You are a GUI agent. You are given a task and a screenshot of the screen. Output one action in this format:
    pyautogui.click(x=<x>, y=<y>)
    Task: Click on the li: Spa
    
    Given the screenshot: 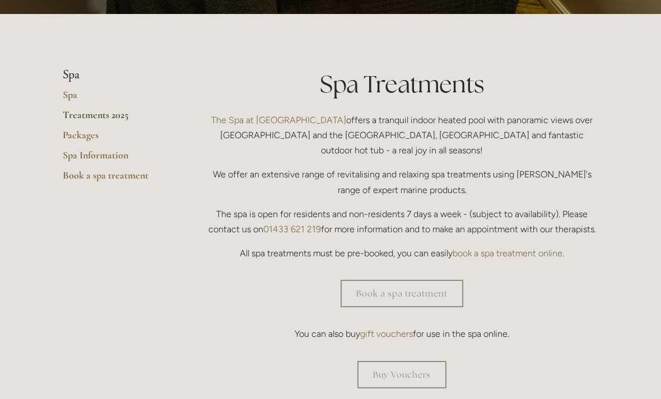 What is the action you would take?
    pyautogui.click(x=116, y=75)
    